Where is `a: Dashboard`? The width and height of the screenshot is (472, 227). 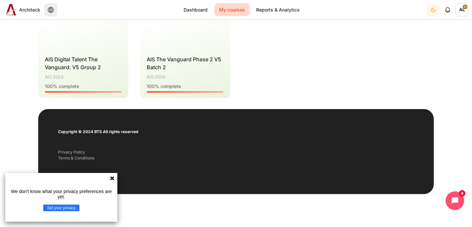 a: Dashboard is located at coordinates (195, 10).